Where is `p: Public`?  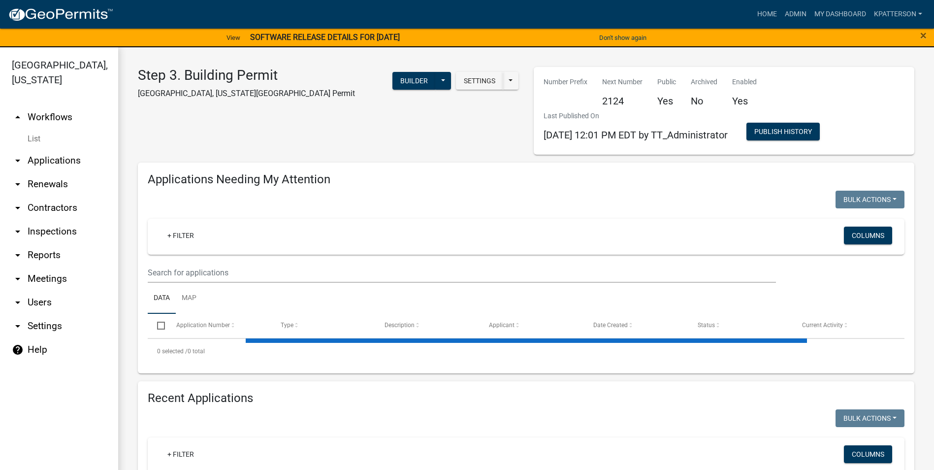
p: Public is located at coordinates (667, 82).